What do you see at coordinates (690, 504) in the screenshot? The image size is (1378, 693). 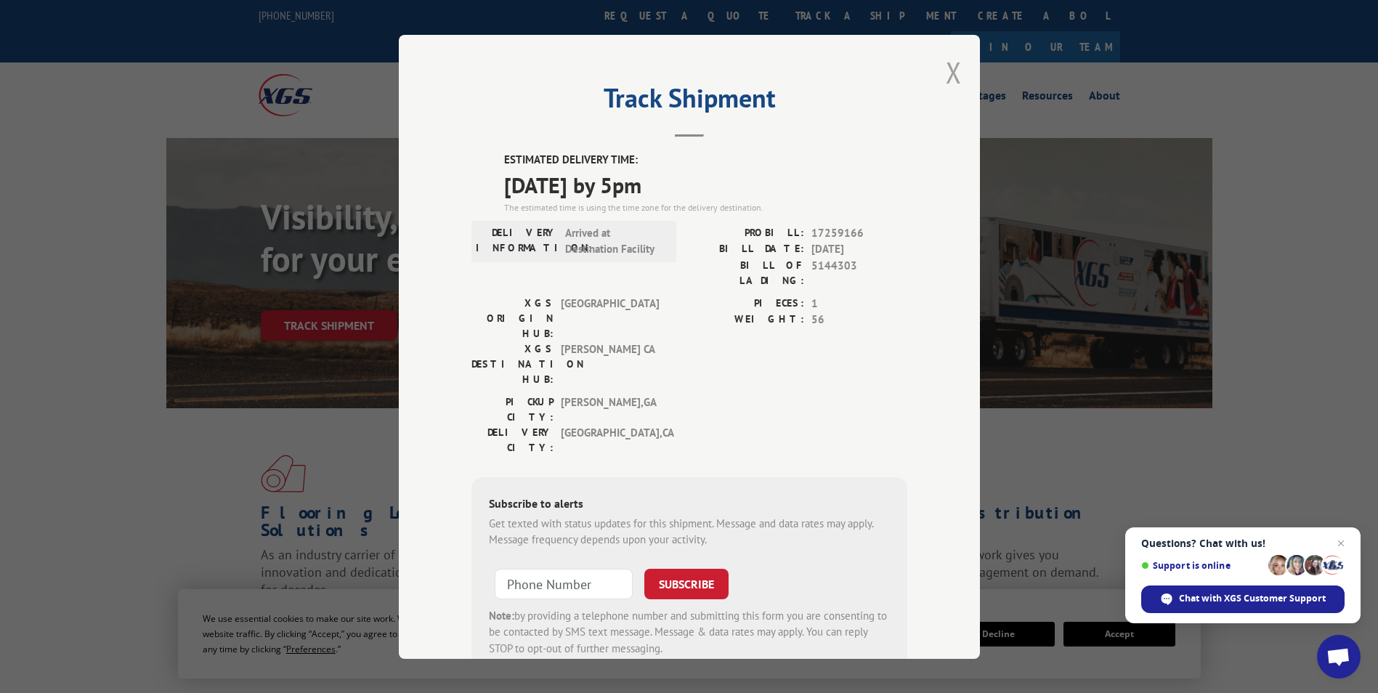 I see `div: Subscribe to alerts` at bounding box center [690, 504].